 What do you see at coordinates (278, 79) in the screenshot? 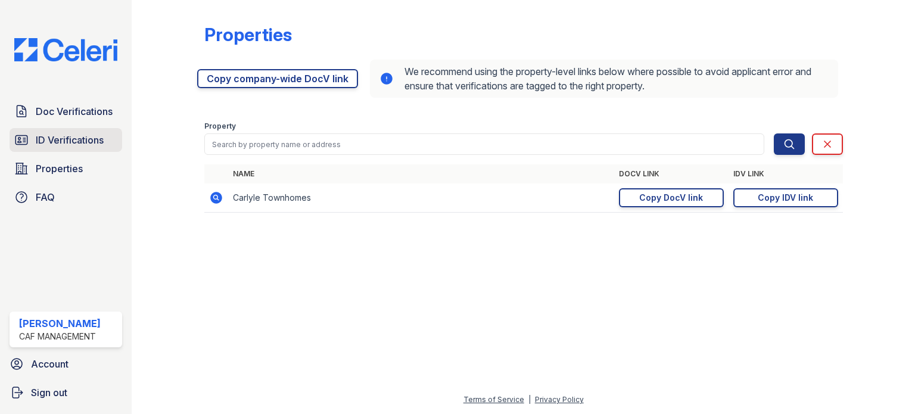
I see `a: Copy company-wide DocV link` at bounding box center [278, 79].